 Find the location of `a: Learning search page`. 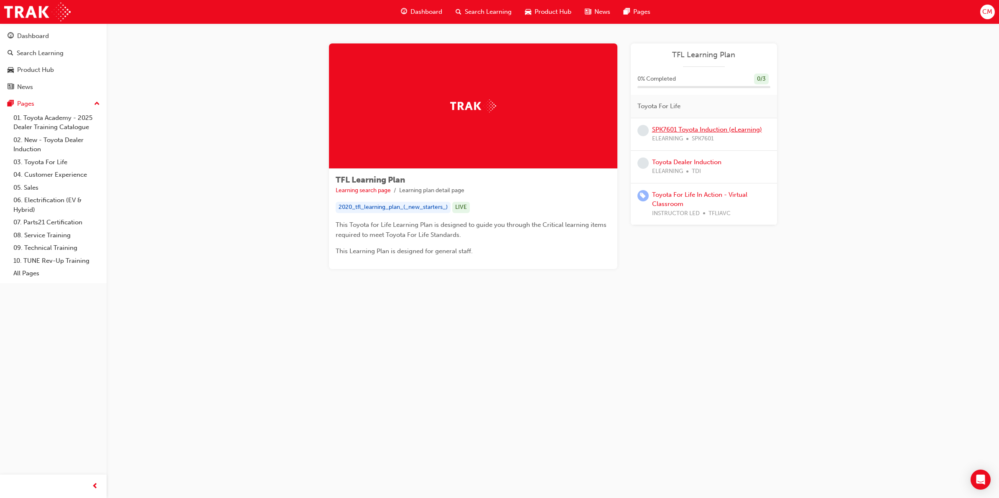

a: Learning search page is located at coordinates (363, 190).